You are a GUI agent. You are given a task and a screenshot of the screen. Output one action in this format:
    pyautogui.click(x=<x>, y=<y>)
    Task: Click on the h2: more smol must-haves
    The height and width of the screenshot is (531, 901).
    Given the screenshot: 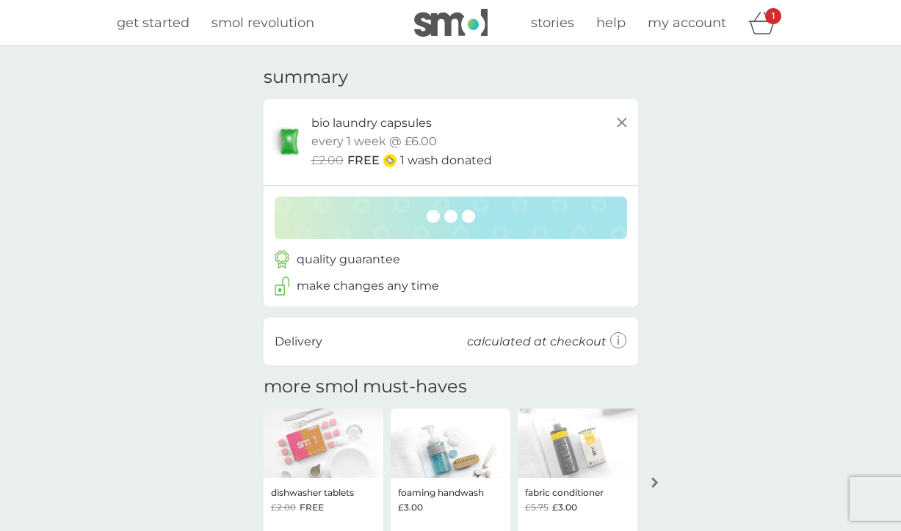 What is the action you would take?
    pyautogui.click(x=365, y=387)
    